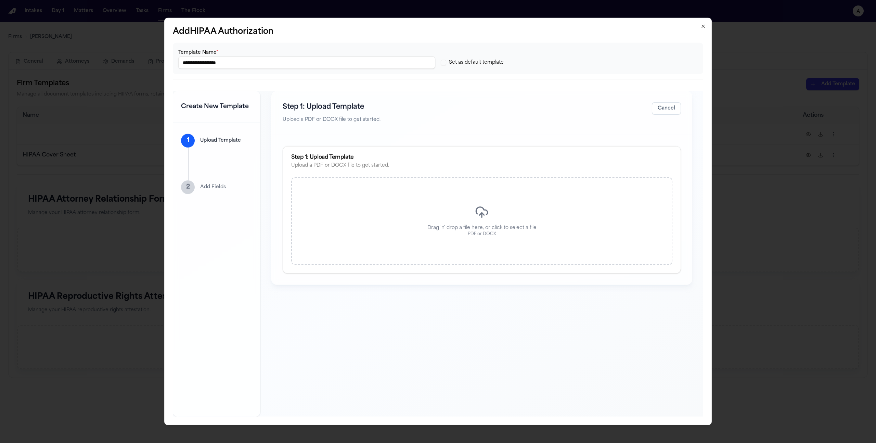  I want to click on h2: Step 1: Upload Template, so click(332, 107).